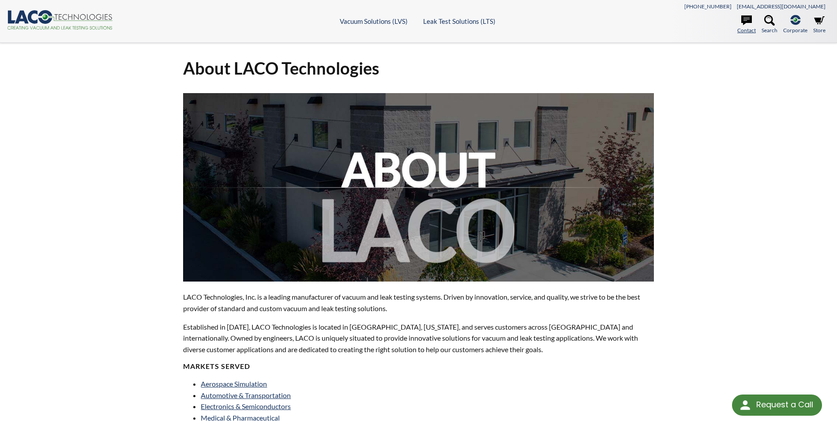  What do you see at coordinates (459, 21) in the screenshot?
I see `a: Leak Test Solutions (LTS)` at bounding box center [459, 21].